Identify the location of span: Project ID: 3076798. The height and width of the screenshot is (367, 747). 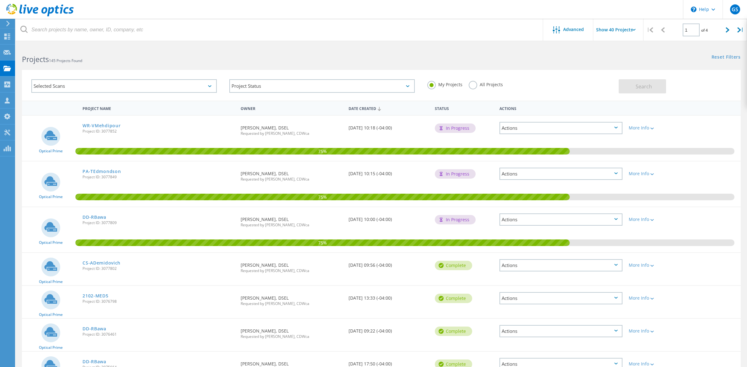
(158, 302).